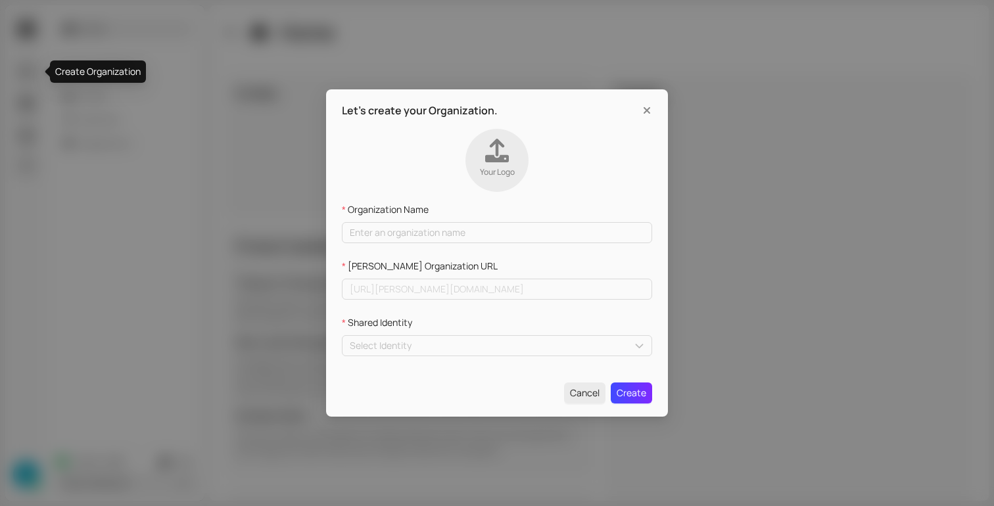 Image resolution: width=994 pixels, height=506 pixels. Describe the element at coordinates (377, 323) in the screenshot. I see `label: Shared Identity` at that location.